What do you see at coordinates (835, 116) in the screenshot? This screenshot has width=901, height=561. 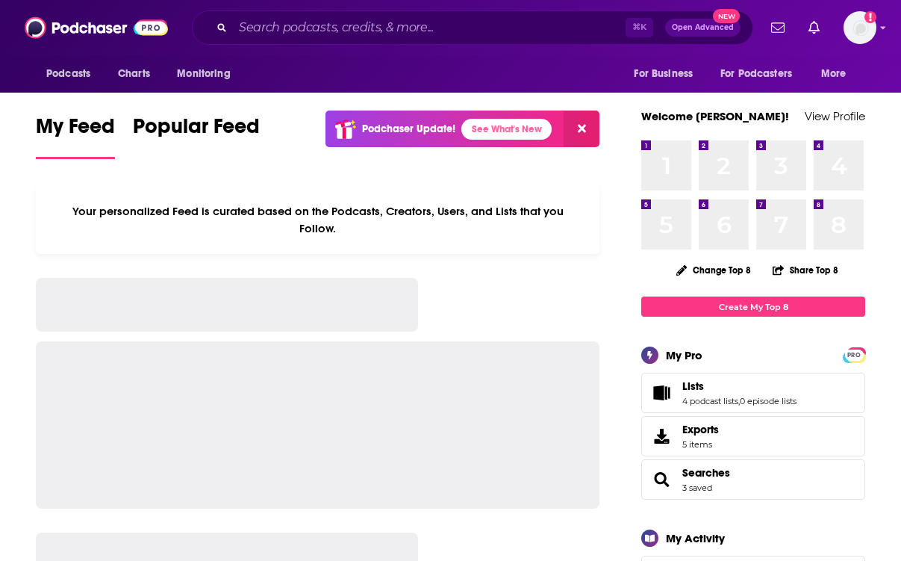 I see `a: View Profile` at bounding box center [835, 116].